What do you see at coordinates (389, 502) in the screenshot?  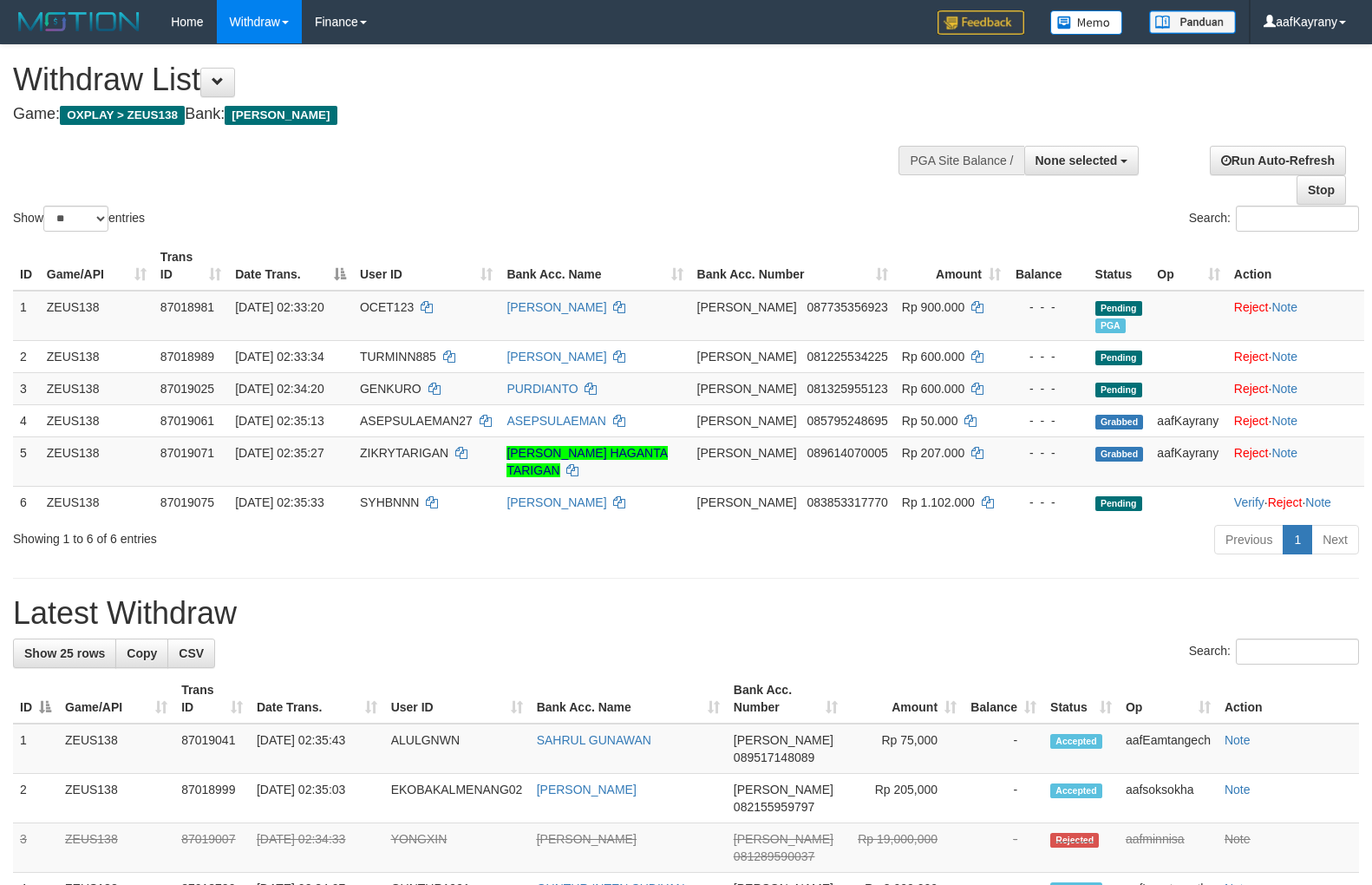 I see `span: SYHBNNN` at bounding box center [389, 502].